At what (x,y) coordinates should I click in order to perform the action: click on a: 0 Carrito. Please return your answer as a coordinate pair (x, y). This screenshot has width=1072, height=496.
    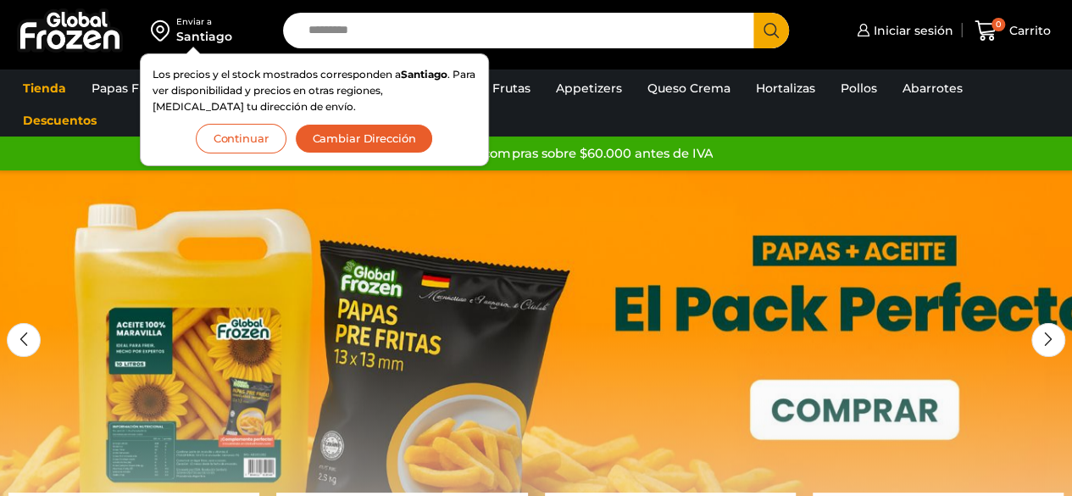
    Looking at the image, I should click on (1012, 30).